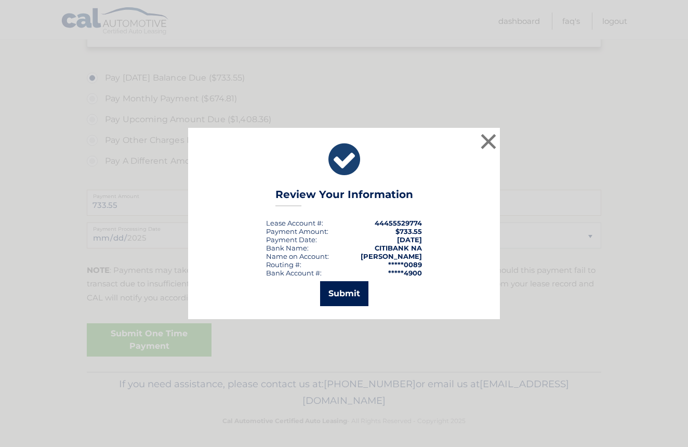  I want to click on div: Payment Amount:, so click(297, 231).